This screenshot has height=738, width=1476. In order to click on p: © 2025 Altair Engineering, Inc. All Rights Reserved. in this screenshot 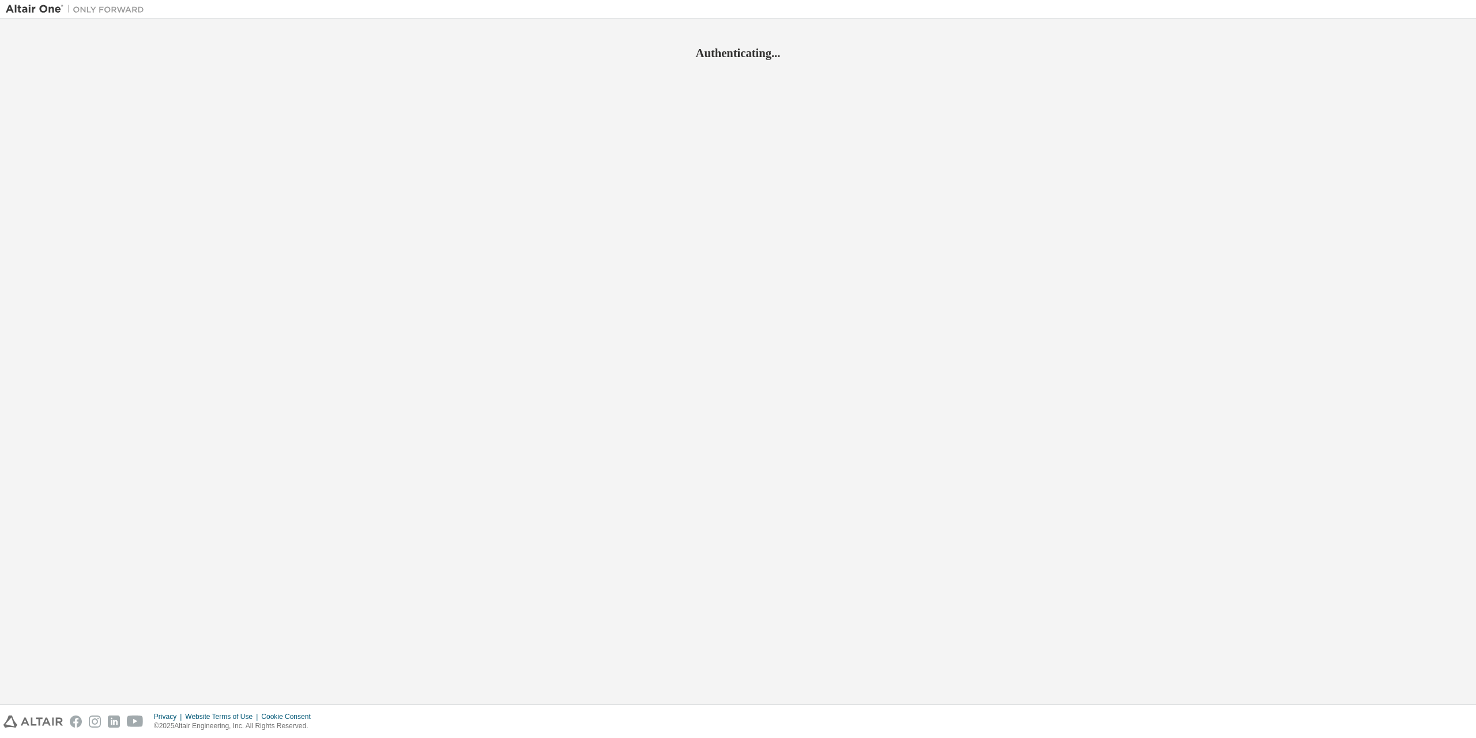, I will do `click(236, 725)`.